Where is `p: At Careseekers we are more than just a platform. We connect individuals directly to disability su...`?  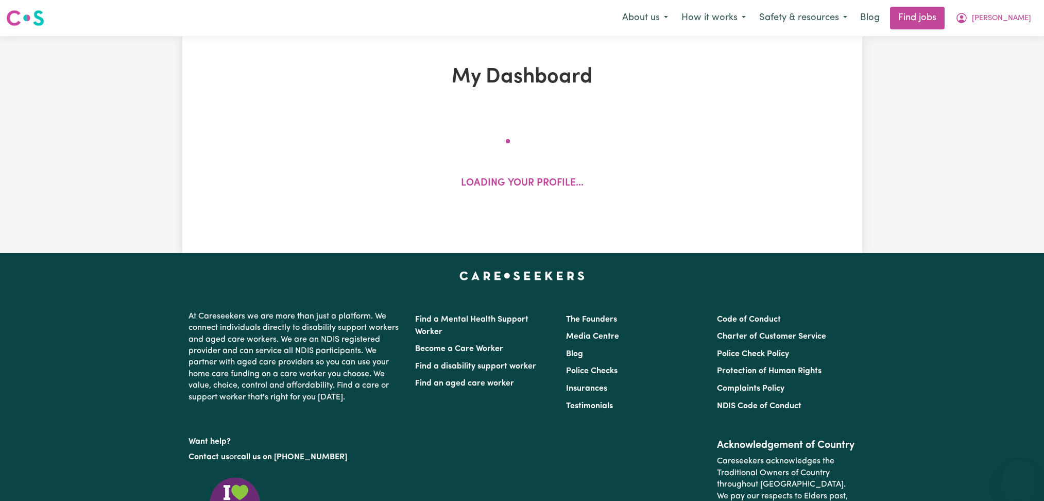
p: At Careseekers we are more than just a platform. We connect individuals directly to disability su... is located at coordinates (296, 356).